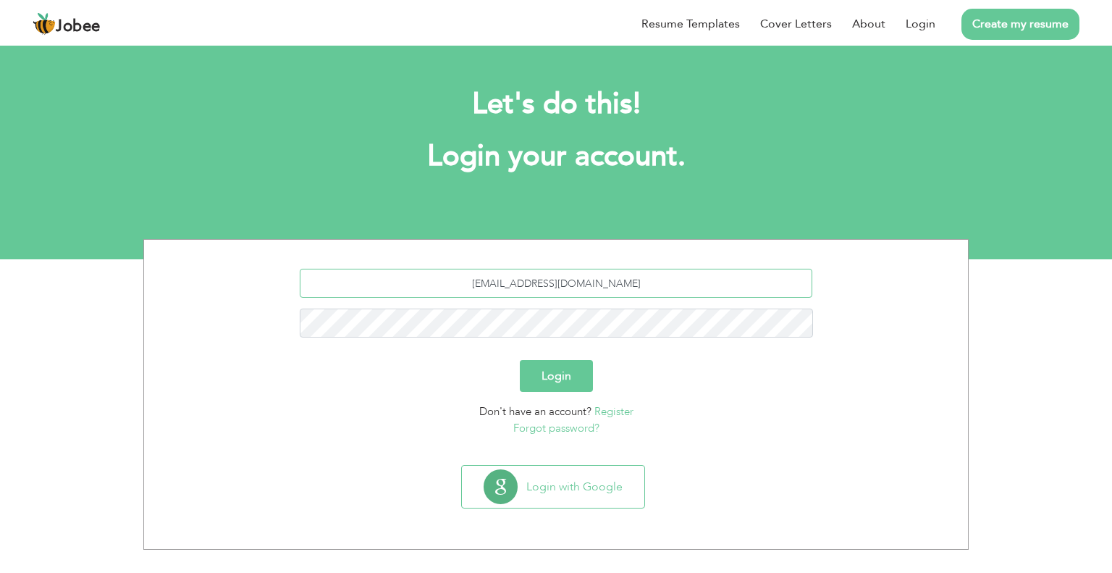 The image size is (1112, 573). Describe the element at coordinates (535, 411) in the screenshot. I see `span: Don't have an account?` at that location.